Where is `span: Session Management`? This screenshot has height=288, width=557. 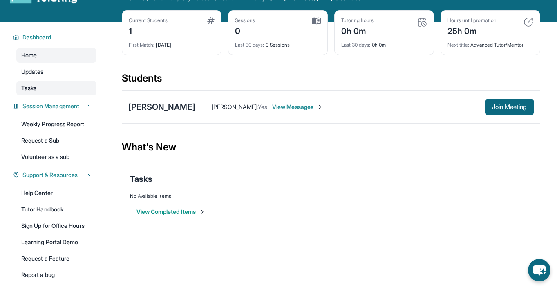 span: Session Management is located at coordinates (51, 106).